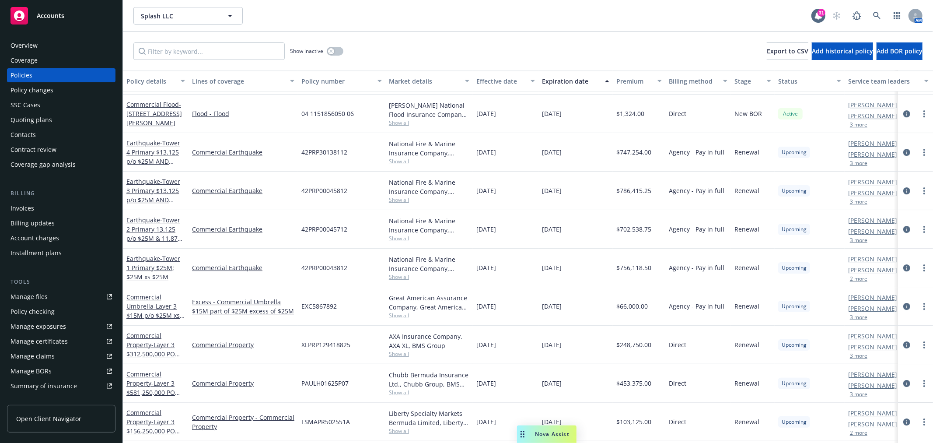 Image resolution: width=933 pixels, height=443 pixels. What do you see at coordinates (822, 13) in the screenshot?
I see `div: 31` at bounding box center [822, 13].